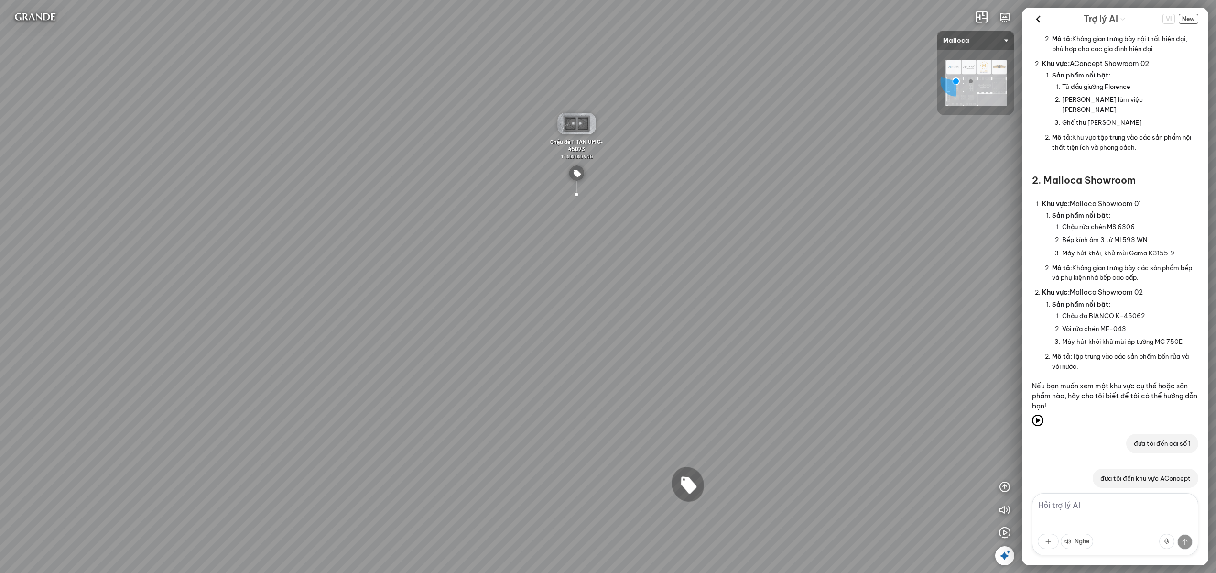 The image size is (1216, 573). I want to click on p: Malloca Showroom 01, so click(1120, 204).